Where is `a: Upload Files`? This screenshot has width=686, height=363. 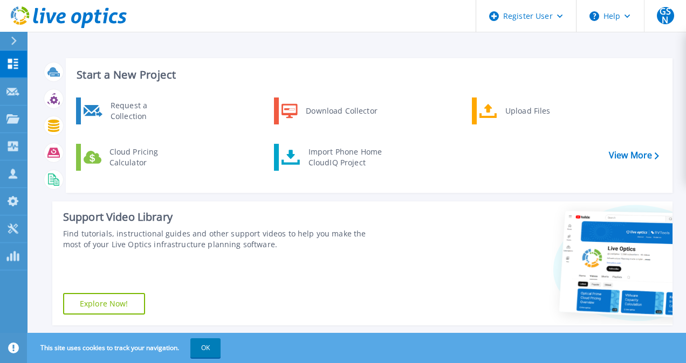 a: Upload Files is located at coordinates (527, 111).